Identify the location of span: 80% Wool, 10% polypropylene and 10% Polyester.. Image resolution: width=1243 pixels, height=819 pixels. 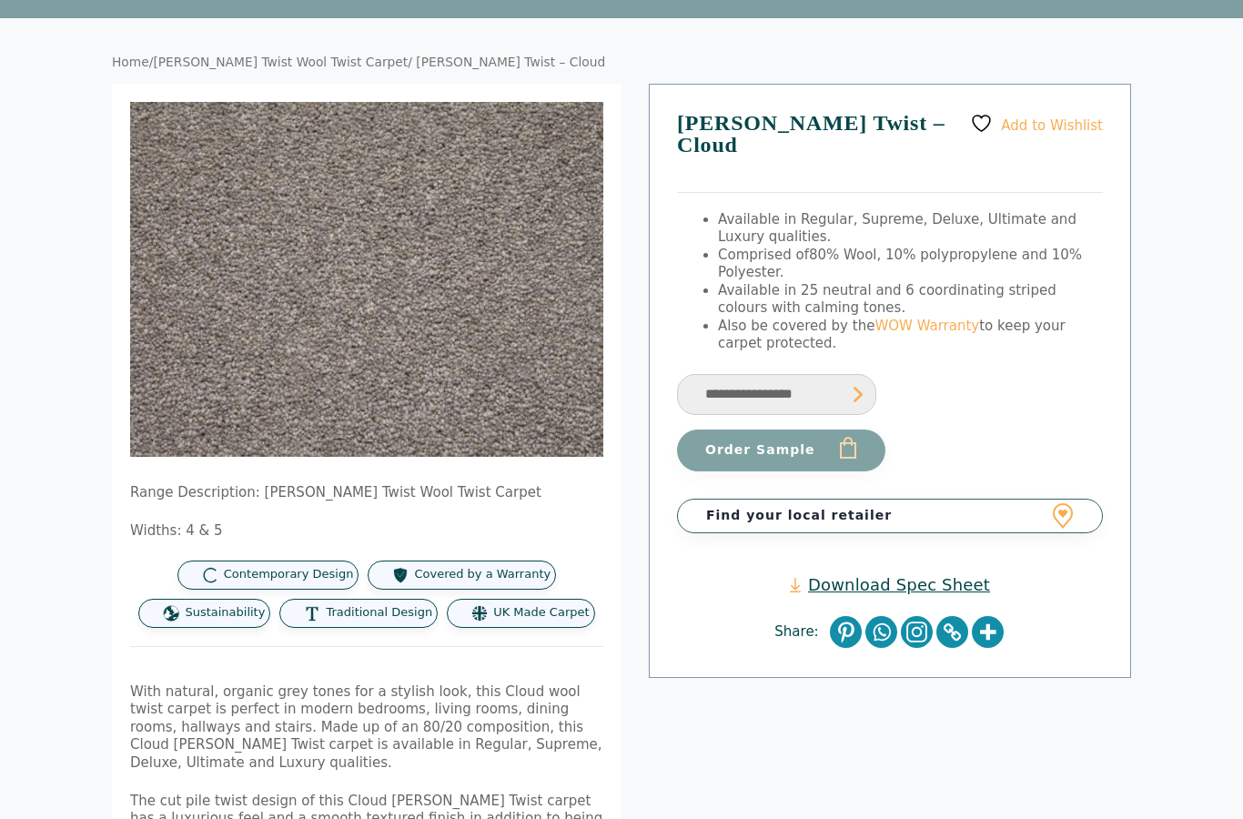
(900, 265).